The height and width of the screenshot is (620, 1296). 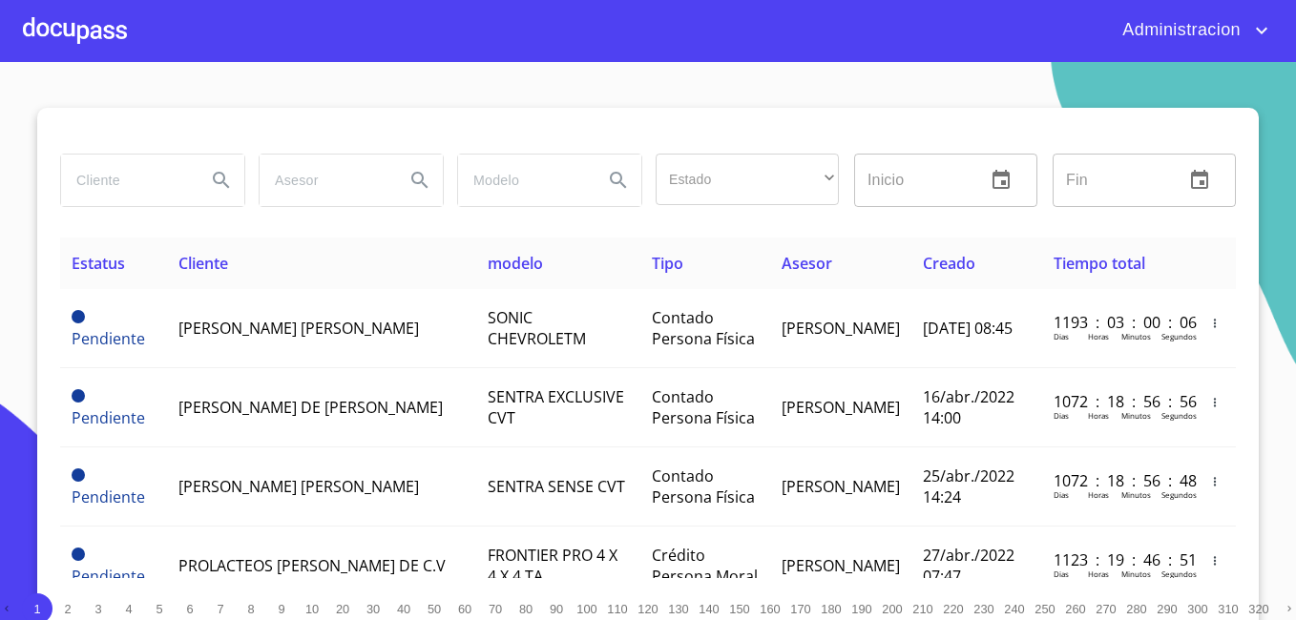 I want to click on span: 160, so click(x=769, y=609).